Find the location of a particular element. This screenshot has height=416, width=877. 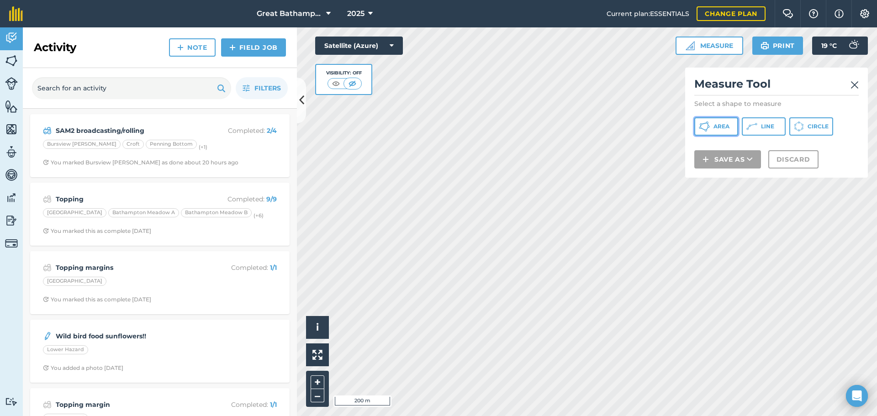

strong: 2 / 4 is located at coordinates (272, 131).